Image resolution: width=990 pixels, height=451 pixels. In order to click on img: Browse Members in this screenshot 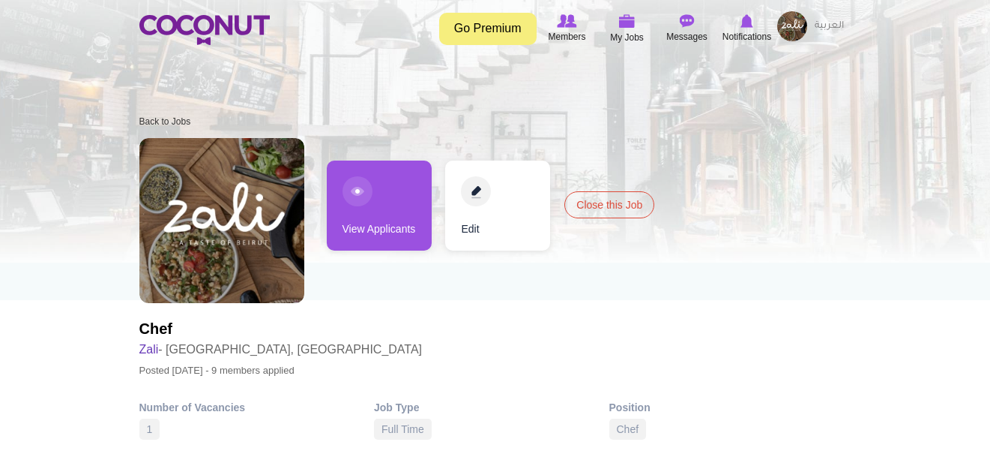, I will do `click(567, 21)`.